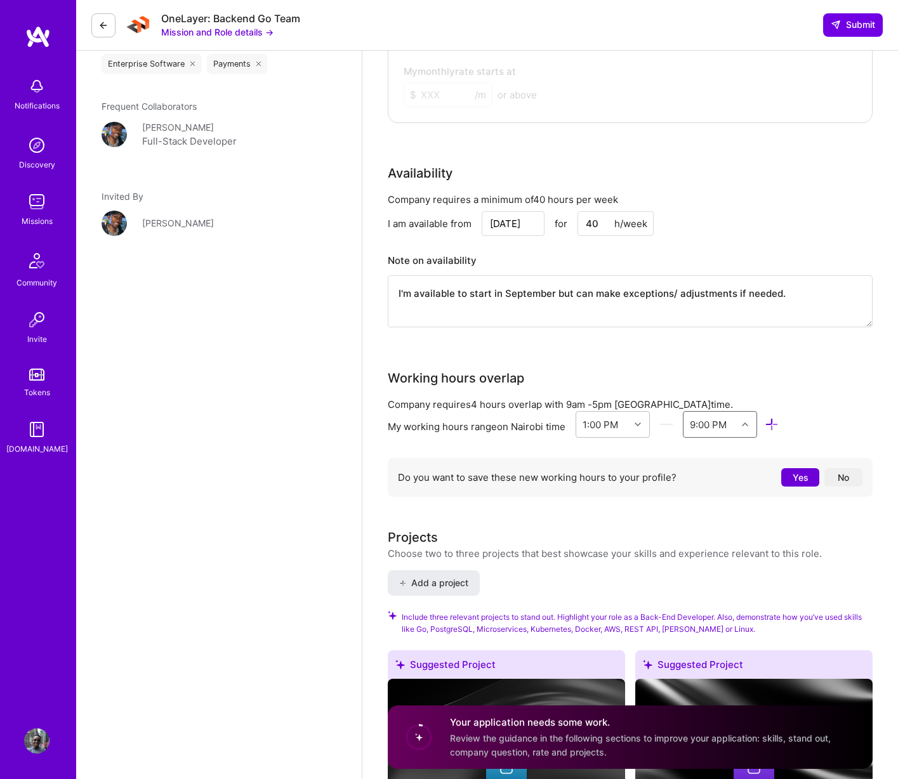 The width and height of the screenshot is (898, 779). I want to click on div: OneLayer: Backend Go Team, so click(230, 18).